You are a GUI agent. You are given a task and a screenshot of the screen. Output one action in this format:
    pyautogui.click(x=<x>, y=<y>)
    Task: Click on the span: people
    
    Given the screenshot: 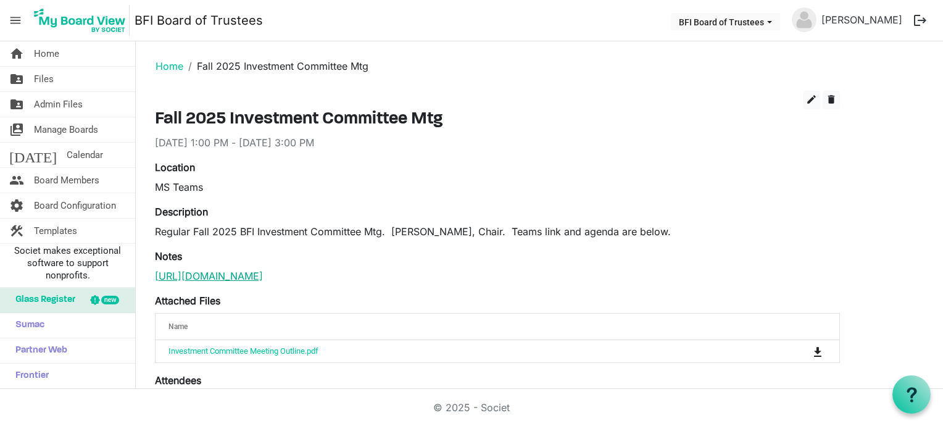 What is the action you would take?
    pyautogui.click(x=17, y=180)
    